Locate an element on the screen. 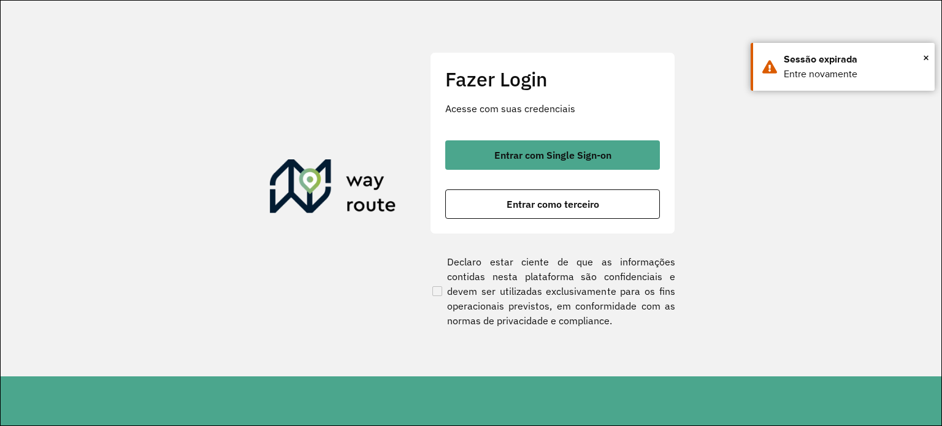  div: Sessão expirada is located at coordinates (855, 60).